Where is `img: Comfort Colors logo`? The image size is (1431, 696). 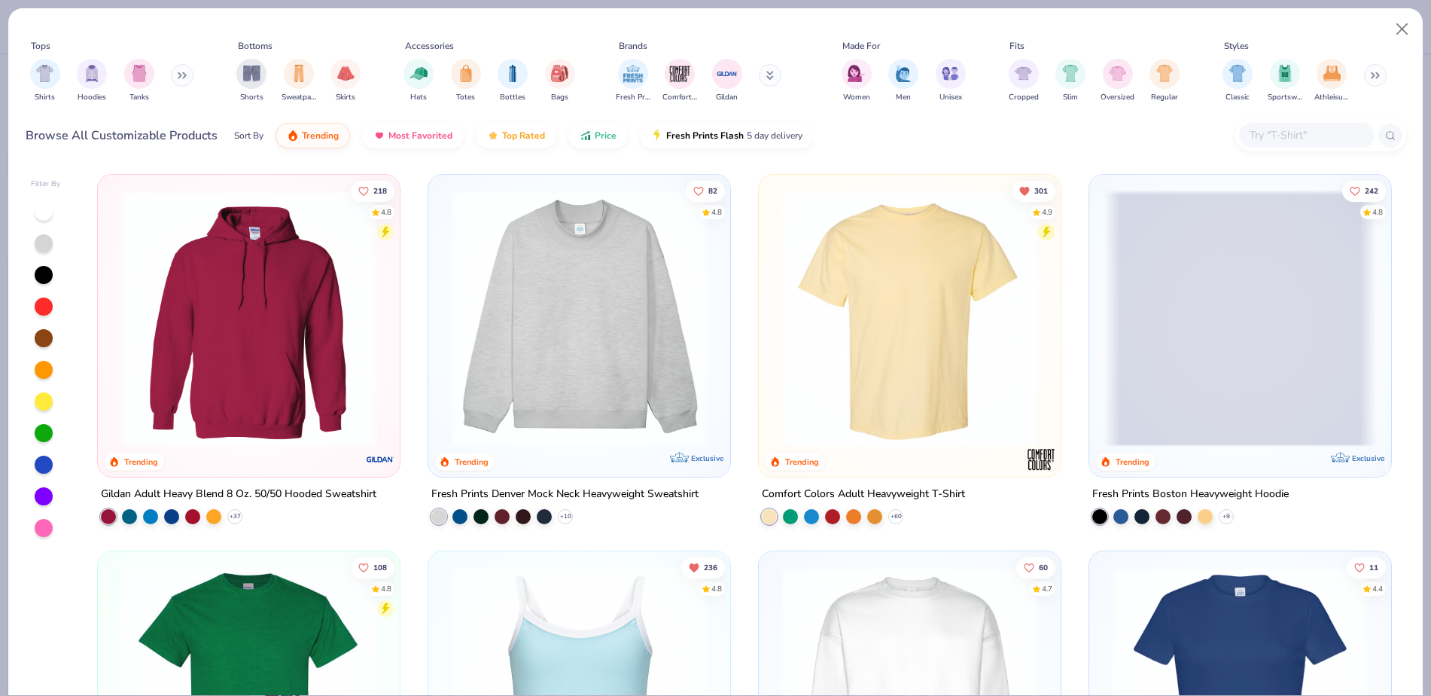 img: Comfort Colors logo is located at coordinates (1041, 459).